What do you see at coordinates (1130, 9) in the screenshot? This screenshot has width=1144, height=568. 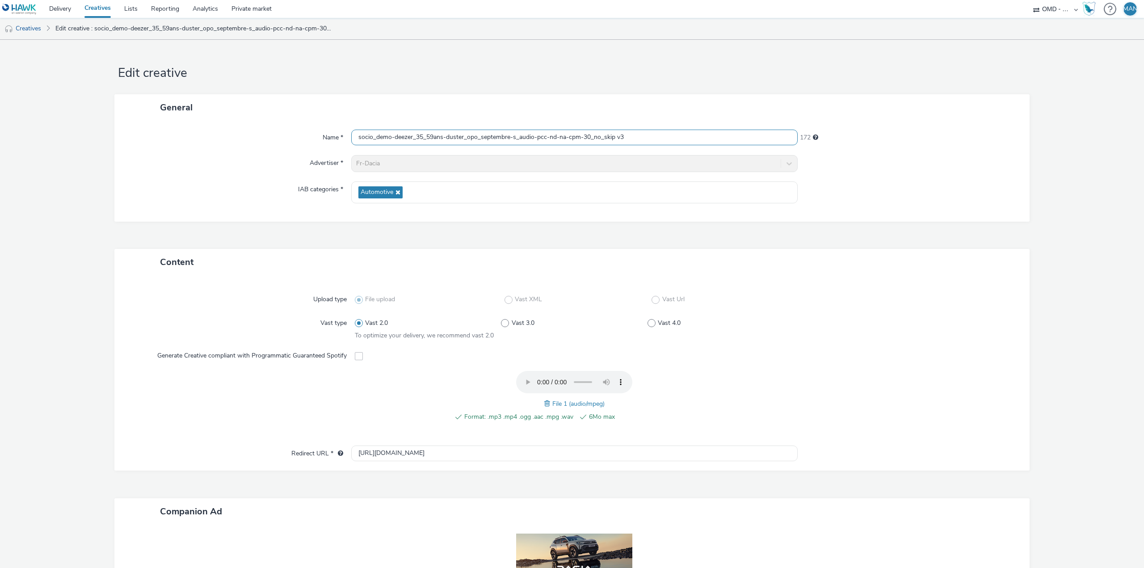 I see `div: MAN` at bounding box center [1130, 9].